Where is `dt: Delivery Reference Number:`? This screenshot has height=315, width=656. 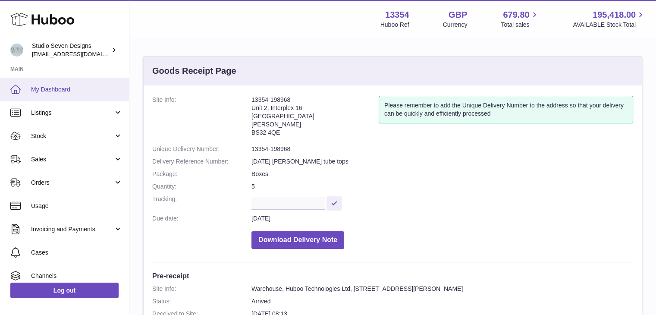 dt: Delivery Reference Number: is located at coordinates (202, 161).